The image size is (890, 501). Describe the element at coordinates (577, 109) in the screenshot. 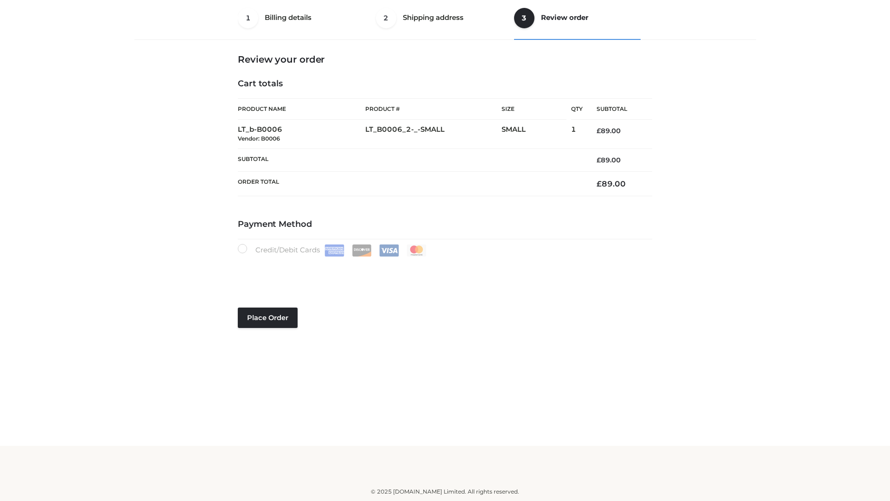

I see `th: Qty` at that location.